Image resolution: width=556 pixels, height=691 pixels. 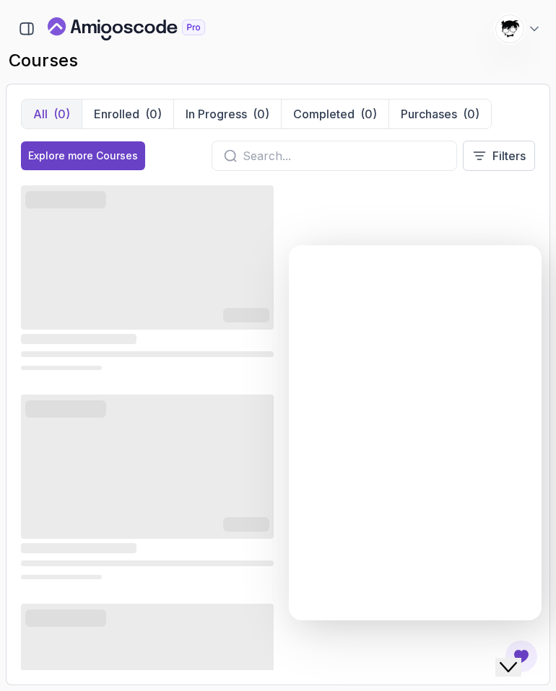 What do you see at coordinates (429, 114) in the screenshot?
I see `p: Purchases` at bounding box center [429, 114].